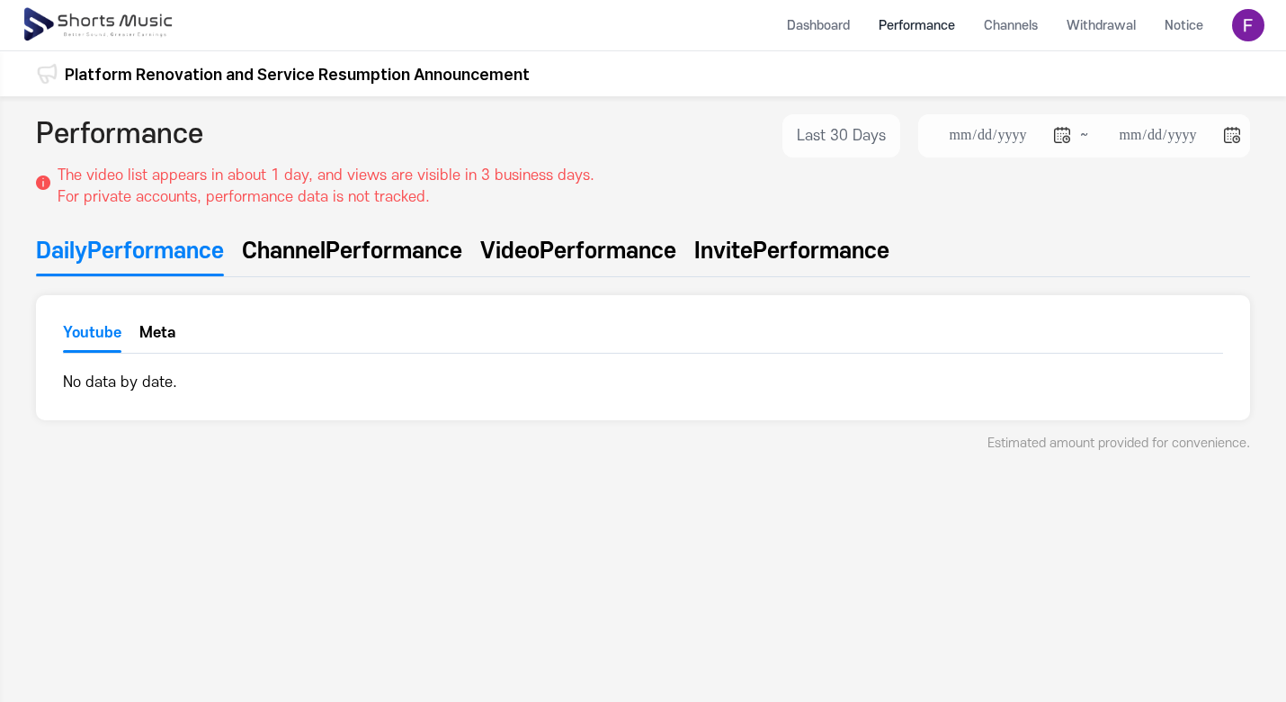 This screenshot has width=1286, height=702. I want to click on img: 알림 아이콘, so click(47, 74).